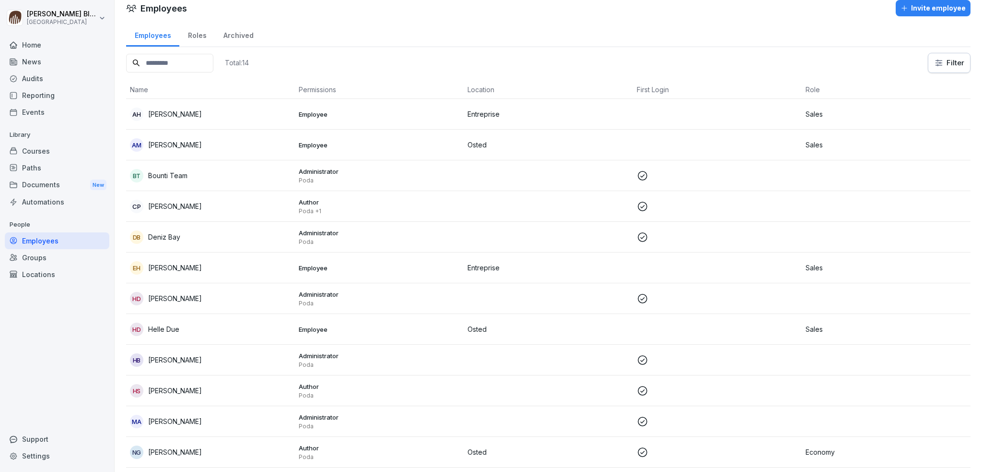 The height and width of the screenshot is (472, 982). Describe the element at coordinates (57, 167) in the screenshot. I see `a: Paths` at that location.